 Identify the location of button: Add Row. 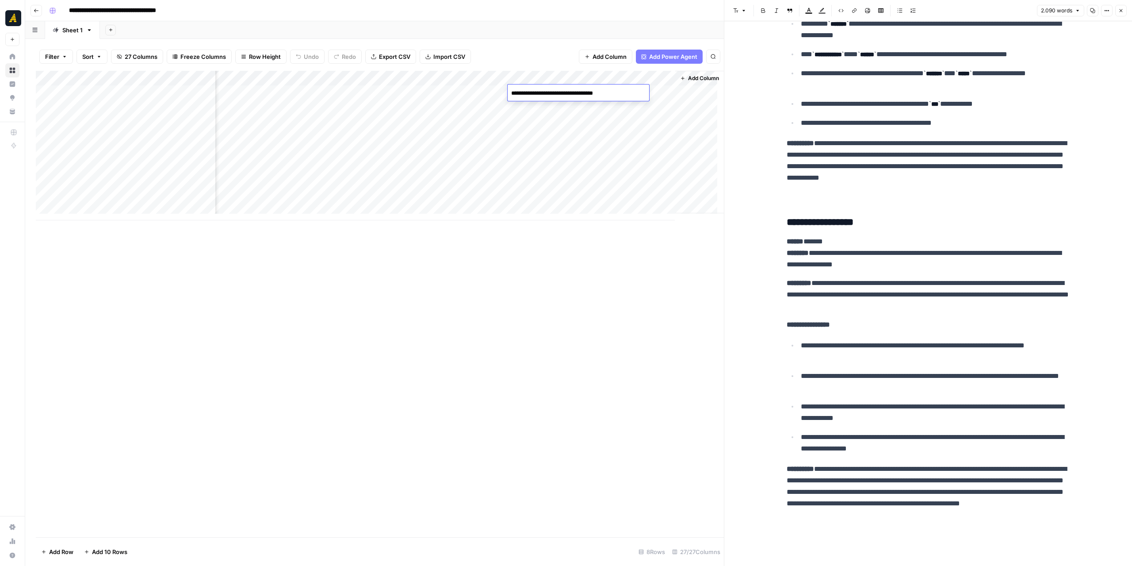
(57, 551).